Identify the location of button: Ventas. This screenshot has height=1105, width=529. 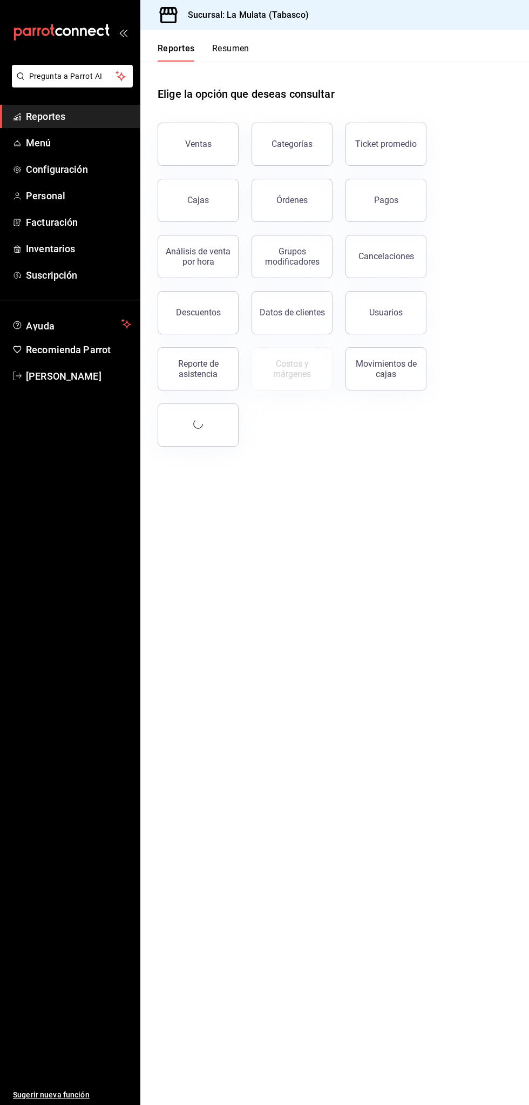
(198, 144).